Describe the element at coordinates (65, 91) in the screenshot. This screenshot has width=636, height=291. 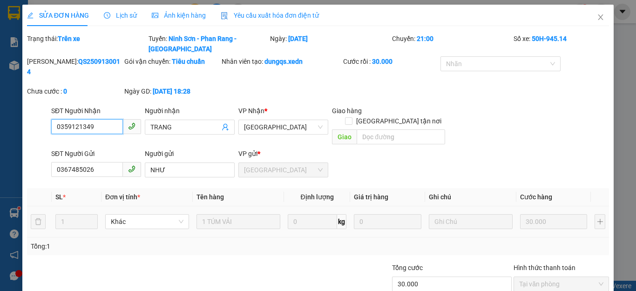
I see `b: 0` at that location.